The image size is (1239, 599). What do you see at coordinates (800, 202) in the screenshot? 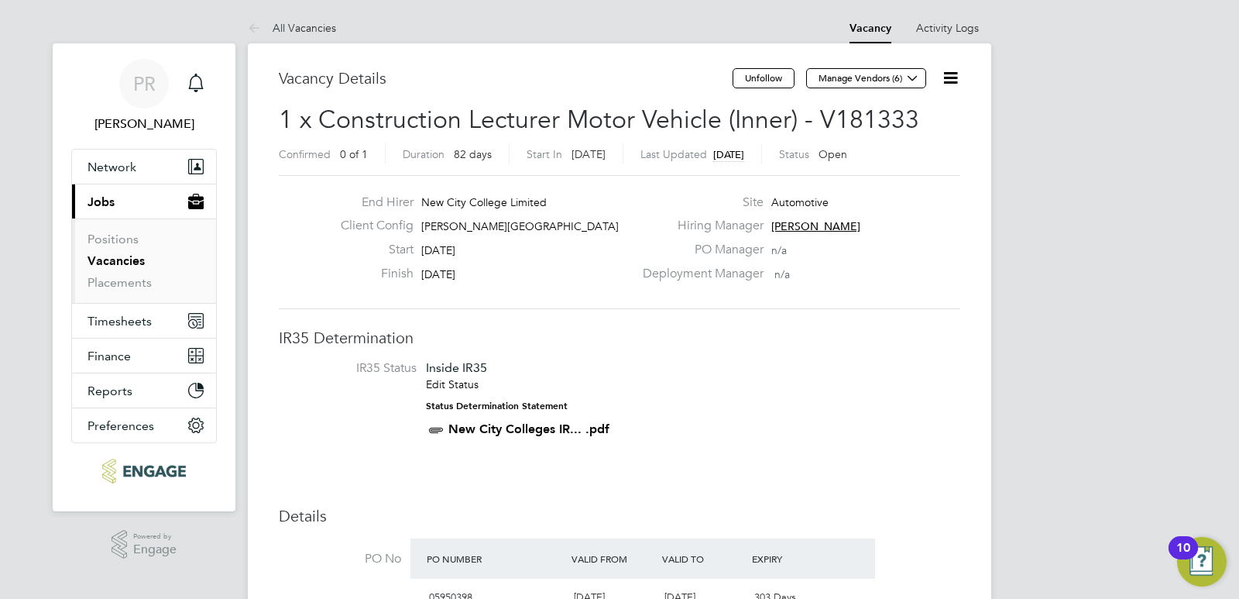
I see `span: Automotive` at bounding box center [800, 202].